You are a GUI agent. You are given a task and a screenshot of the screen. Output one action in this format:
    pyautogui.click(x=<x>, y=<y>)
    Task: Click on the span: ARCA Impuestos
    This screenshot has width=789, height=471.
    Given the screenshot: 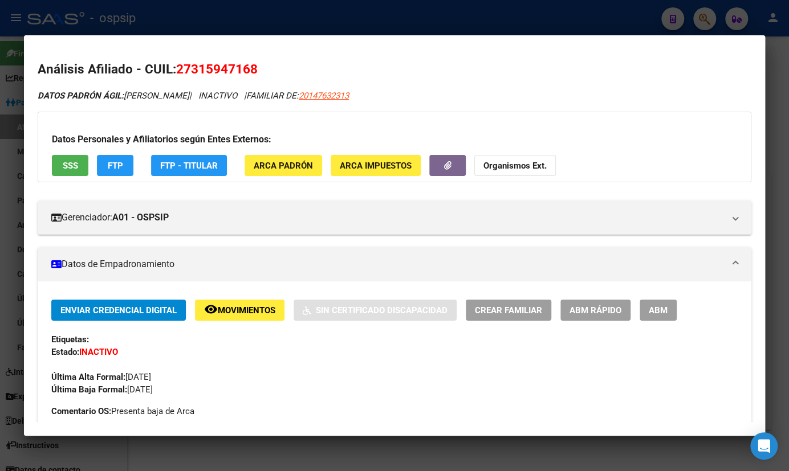 What is the action you would take?
    pyautogui.click(x=376, y=166)
    